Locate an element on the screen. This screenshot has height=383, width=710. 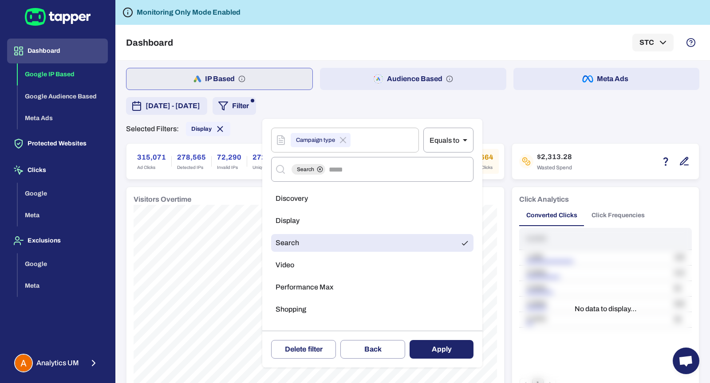
span: Campaign type is located at coordinates (316, 140).